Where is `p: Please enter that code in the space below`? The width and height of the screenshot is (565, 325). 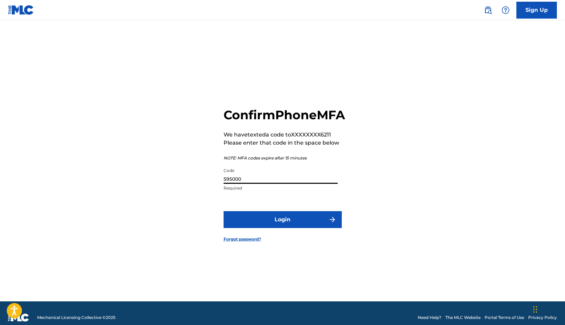 p: Please enter that code in the space below is located at coordinates (284, 143).